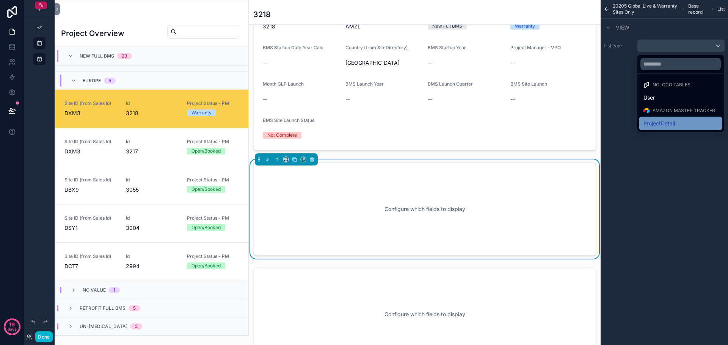 Image resolution: width=728 pixels, height=345 pixels. I want to click on span: AMAZON Master Tracker, so click(683, 111).